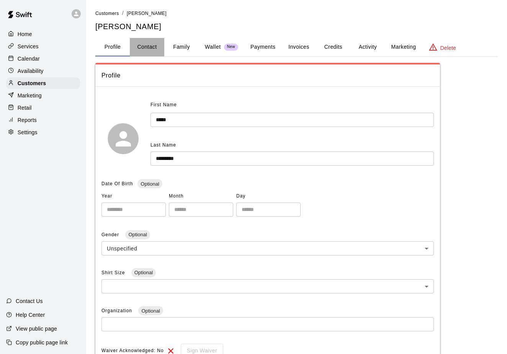 The image size is (507, 354). I want to click on div: Services, so click(43, 46).